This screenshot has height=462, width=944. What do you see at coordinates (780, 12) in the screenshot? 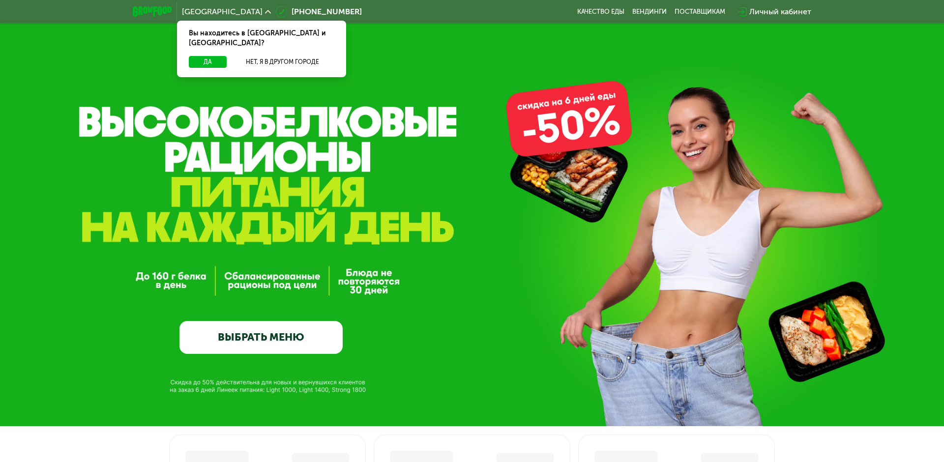
I see `div: Личный кабинет` at bounding box center [780, 12].